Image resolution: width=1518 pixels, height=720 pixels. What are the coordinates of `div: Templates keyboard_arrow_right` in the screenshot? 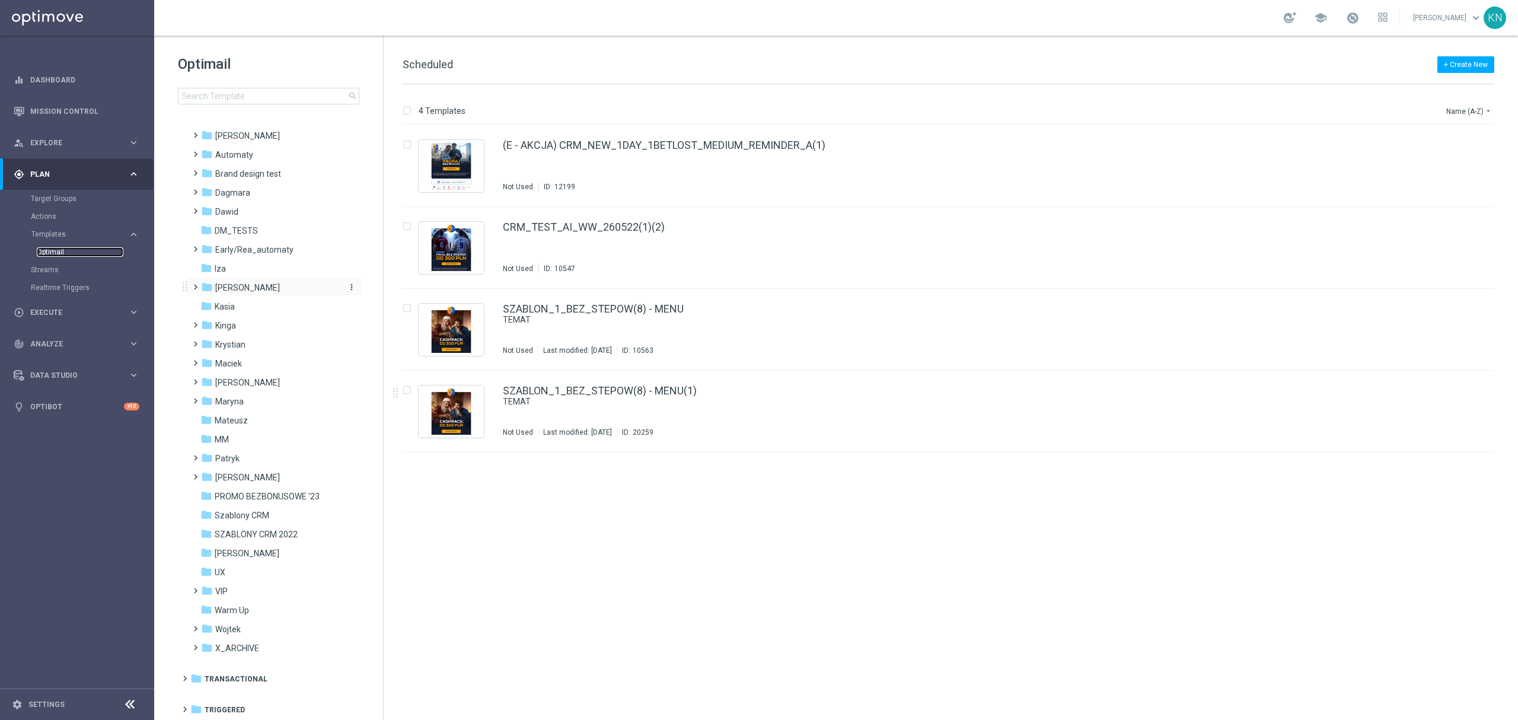 It's located at (85, 234).